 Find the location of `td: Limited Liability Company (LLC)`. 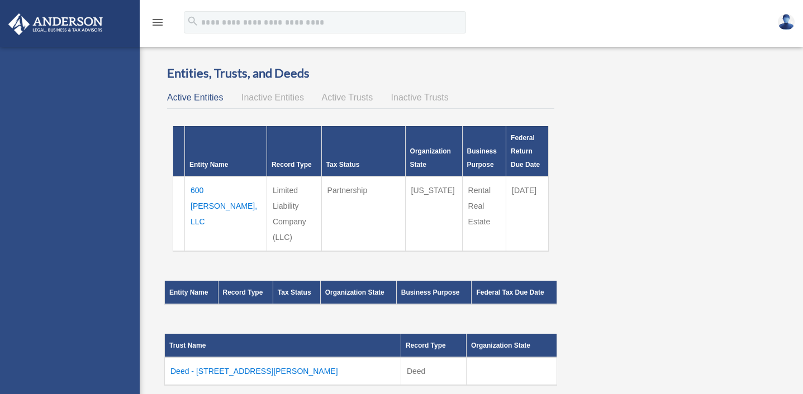

td: Limited Liability Company (LLC) is located at coordinates (294, 214).